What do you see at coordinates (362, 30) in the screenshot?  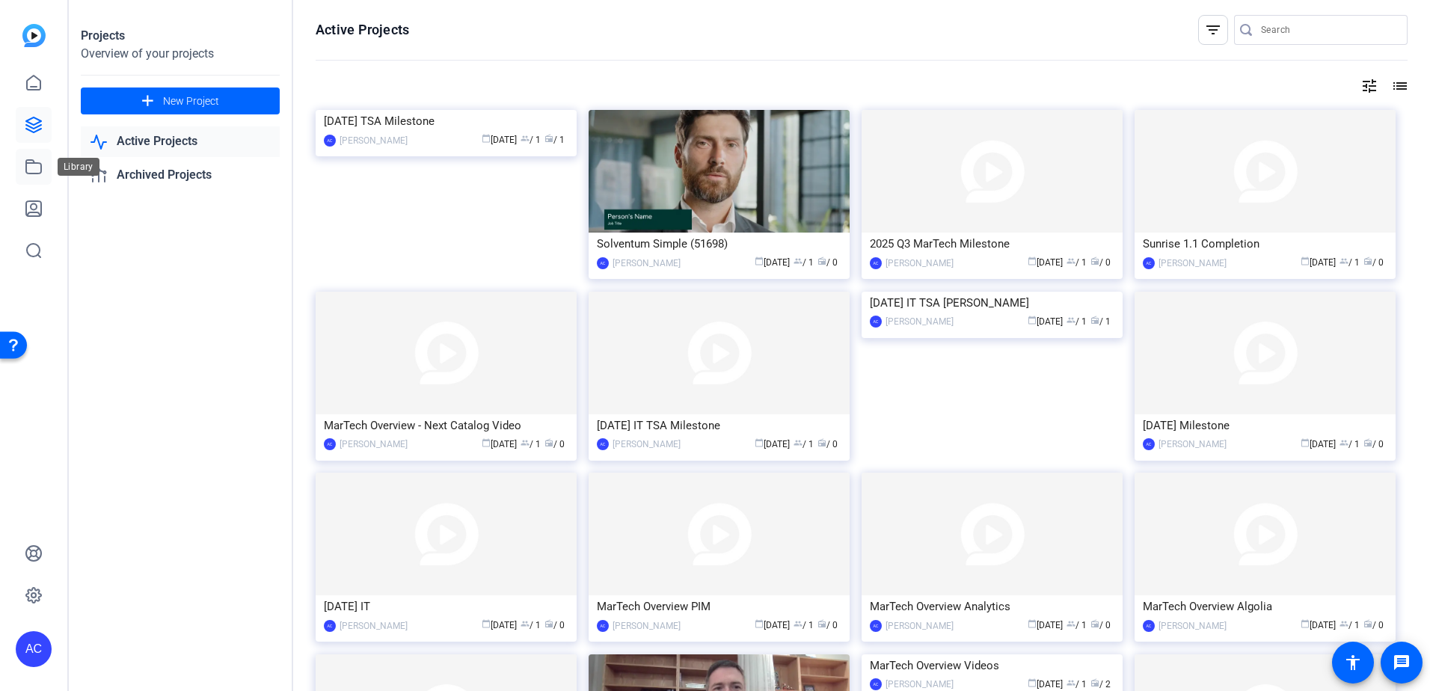 I see `h1: Active Projects` at bounding box center [362, 30].